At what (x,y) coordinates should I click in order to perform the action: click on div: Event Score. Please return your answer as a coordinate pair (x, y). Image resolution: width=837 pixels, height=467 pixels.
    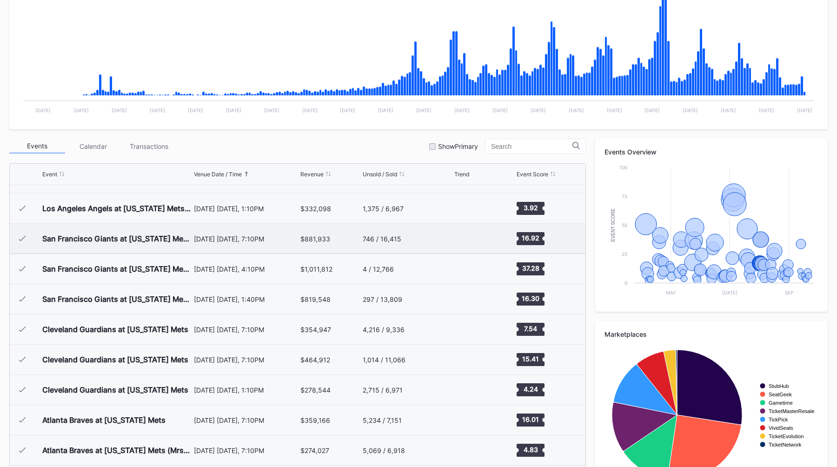
    Looking at the image, I should click on (533, 174).